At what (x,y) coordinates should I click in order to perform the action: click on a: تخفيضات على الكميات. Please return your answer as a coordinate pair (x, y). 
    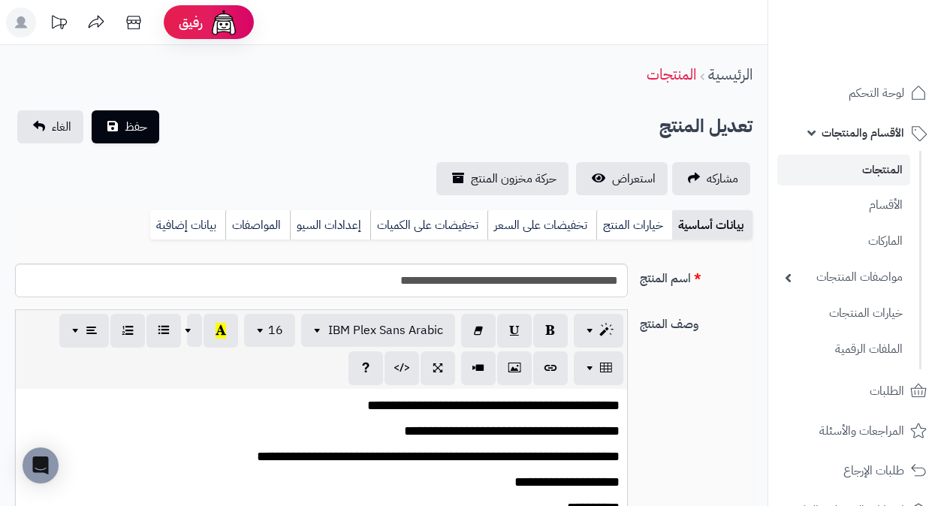
    Looking at the image, I should click on (429, 225).